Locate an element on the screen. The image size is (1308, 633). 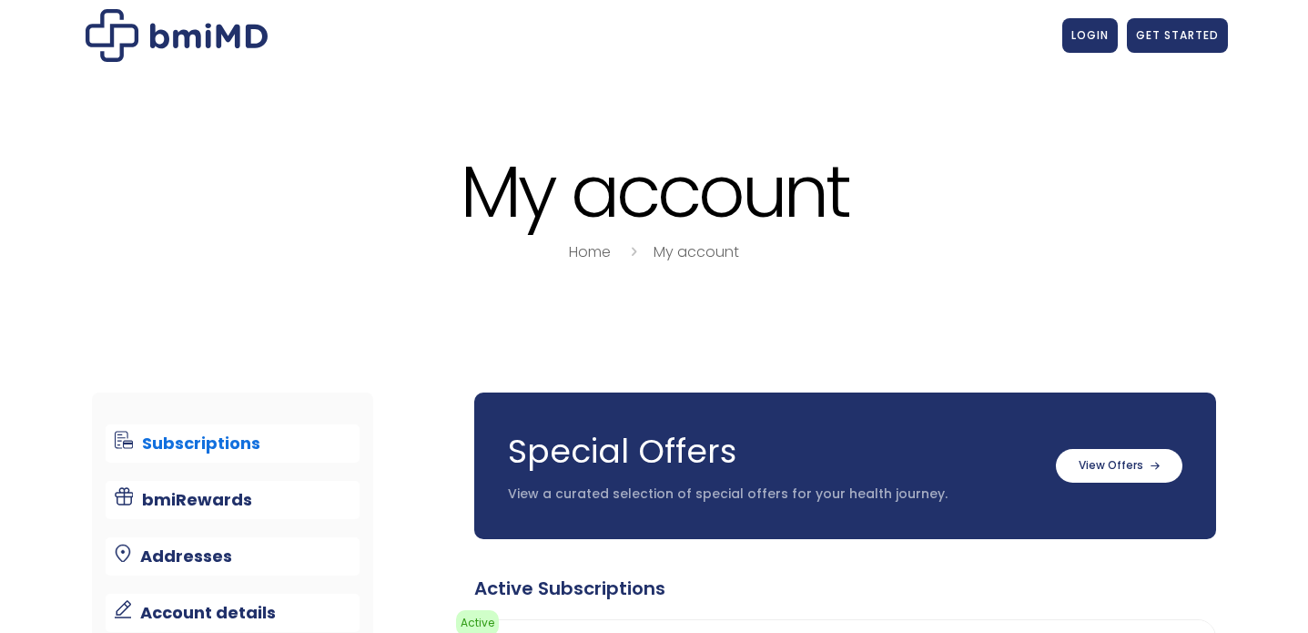
a: LOGIN is located at coordinates (1090, 35).